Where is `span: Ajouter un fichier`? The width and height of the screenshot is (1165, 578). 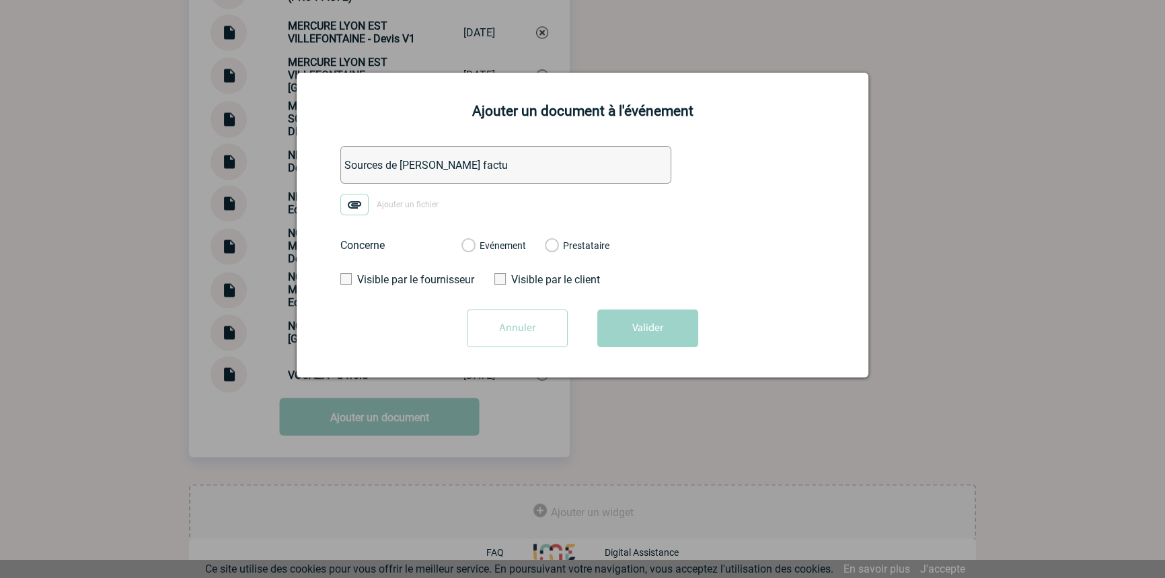
span: Ajouter un fichier is located at coordinates (408, 204).